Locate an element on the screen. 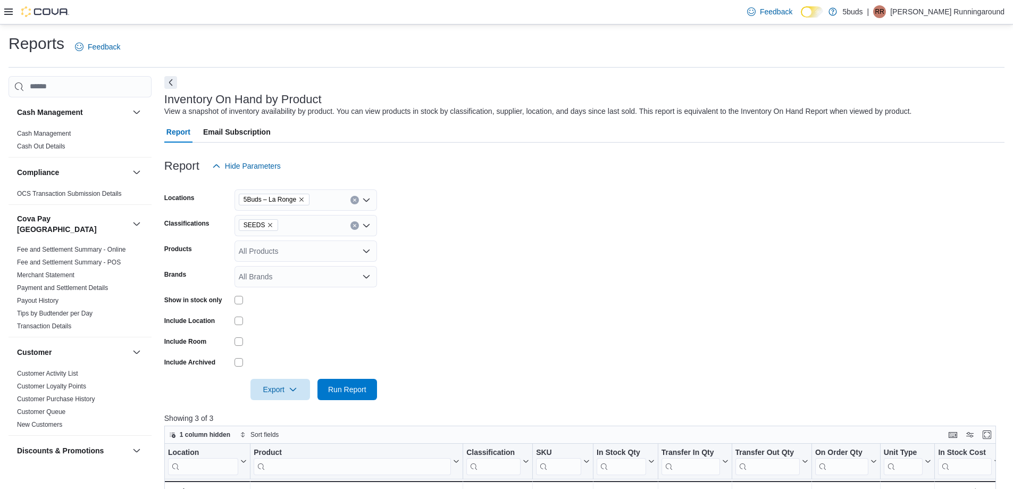  label: Show in stock only is located at coordinates (193, 300).